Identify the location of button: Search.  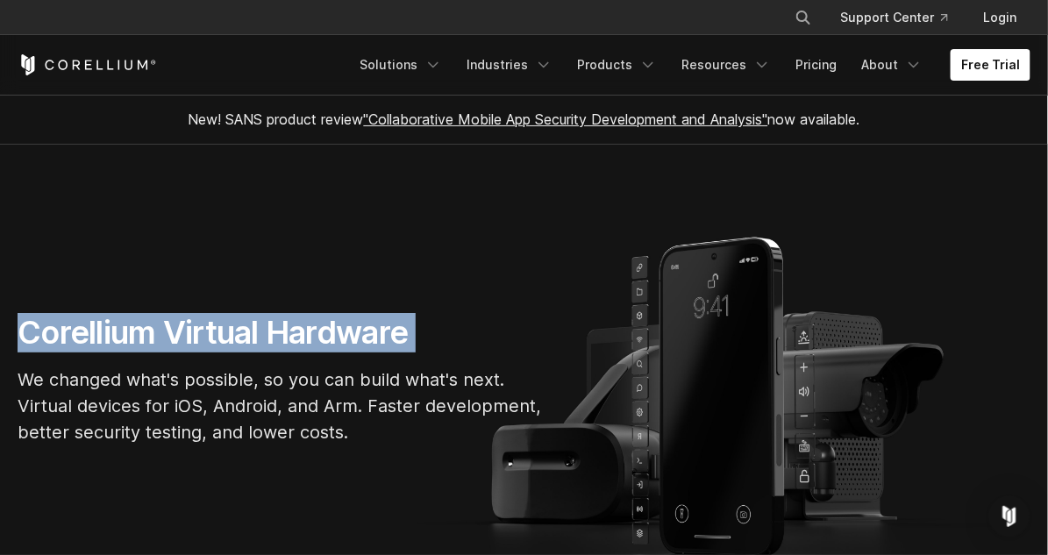
(803, 18).